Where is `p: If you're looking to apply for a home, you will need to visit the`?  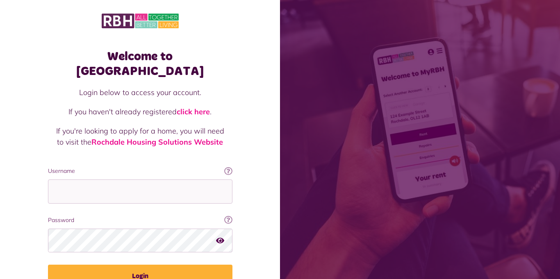
p: If you're looking to apply for a home, you will need to visit the is located at coordinates (140, 137).